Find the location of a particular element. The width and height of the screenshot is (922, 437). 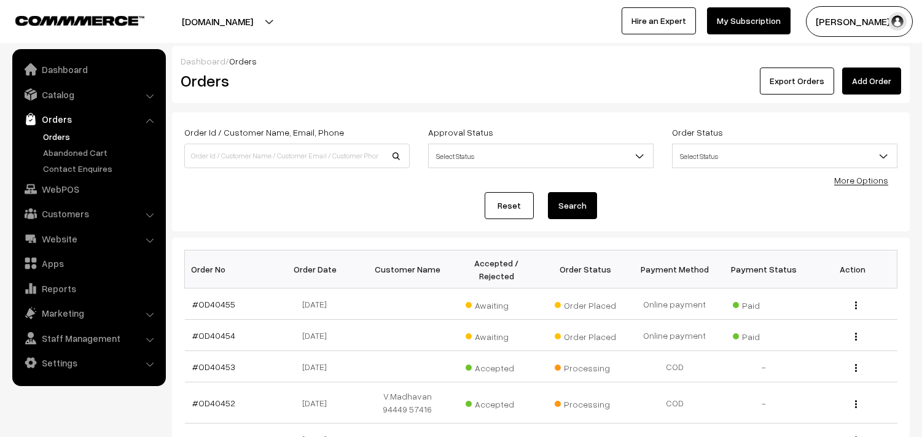

a: Reports is located at coordinates (88, 289).